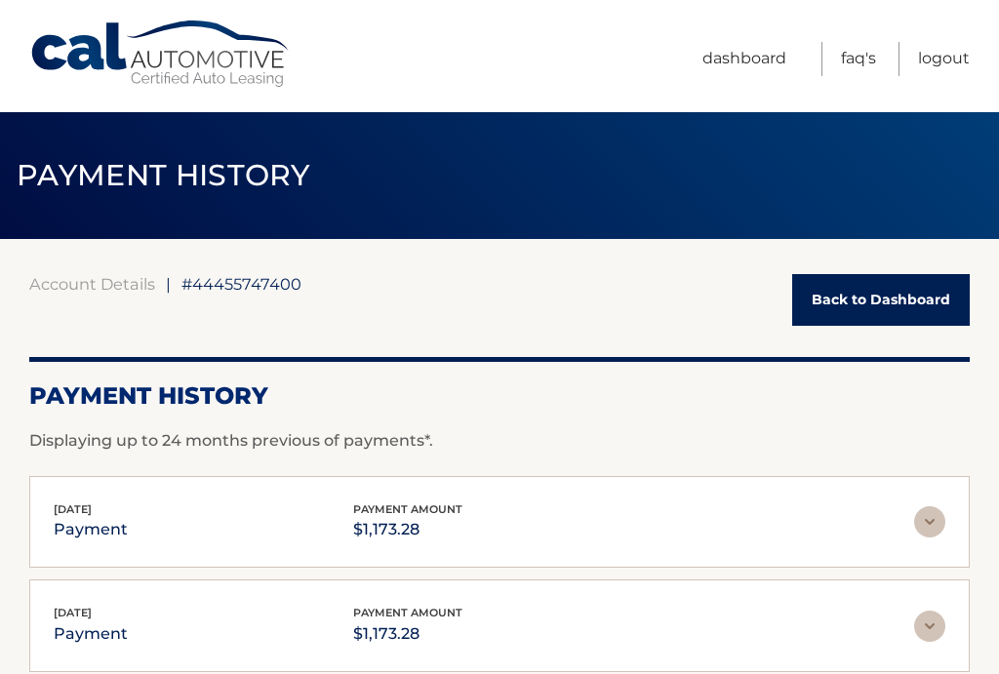  What do you see at coordinates (161, 54) in the screenshot?
I see `a: Cal Automotive` at bounding box center [161, 54].